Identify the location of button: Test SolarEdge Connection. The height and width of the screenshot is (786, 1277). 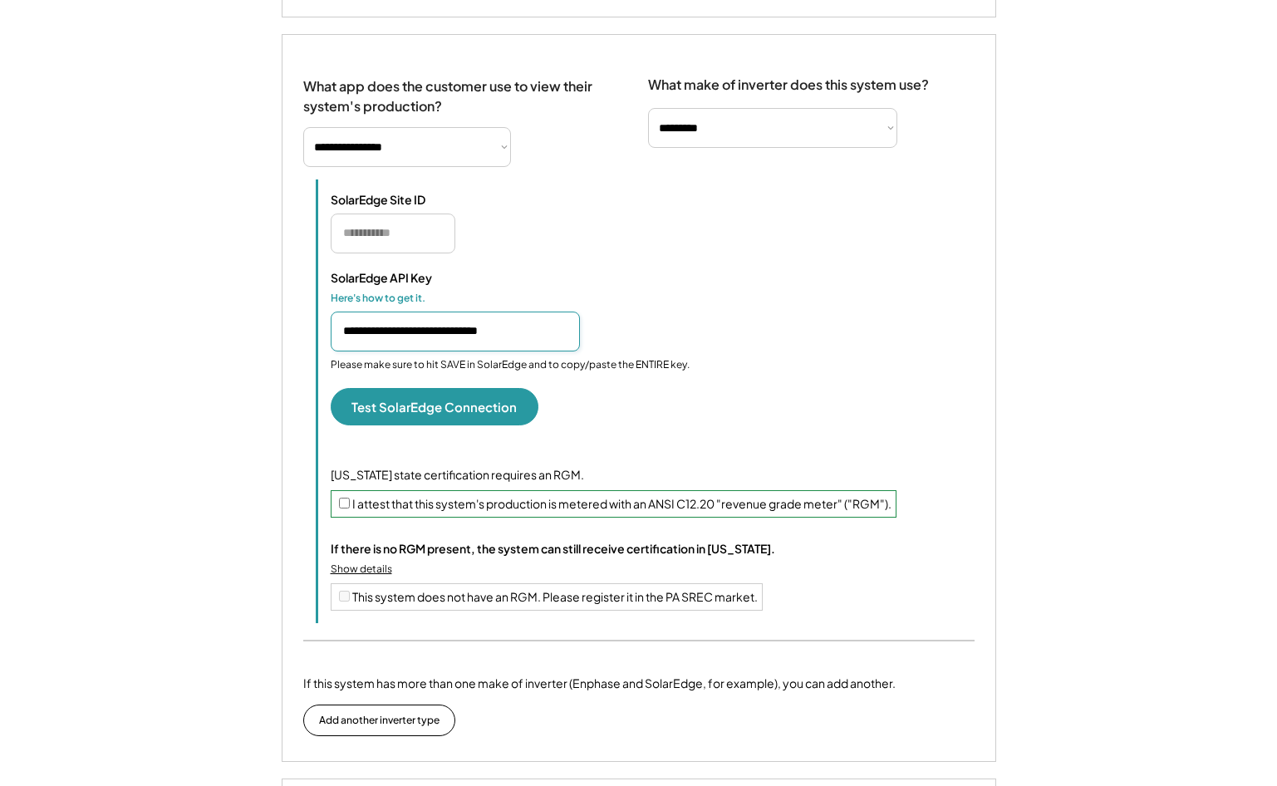
(434, 406).